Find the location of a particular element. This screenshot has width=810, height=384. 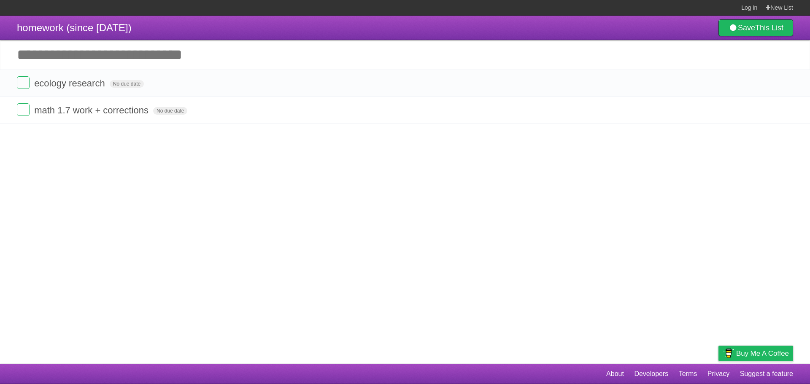

a: Suggest a feature is located at coordinates (767, 374).